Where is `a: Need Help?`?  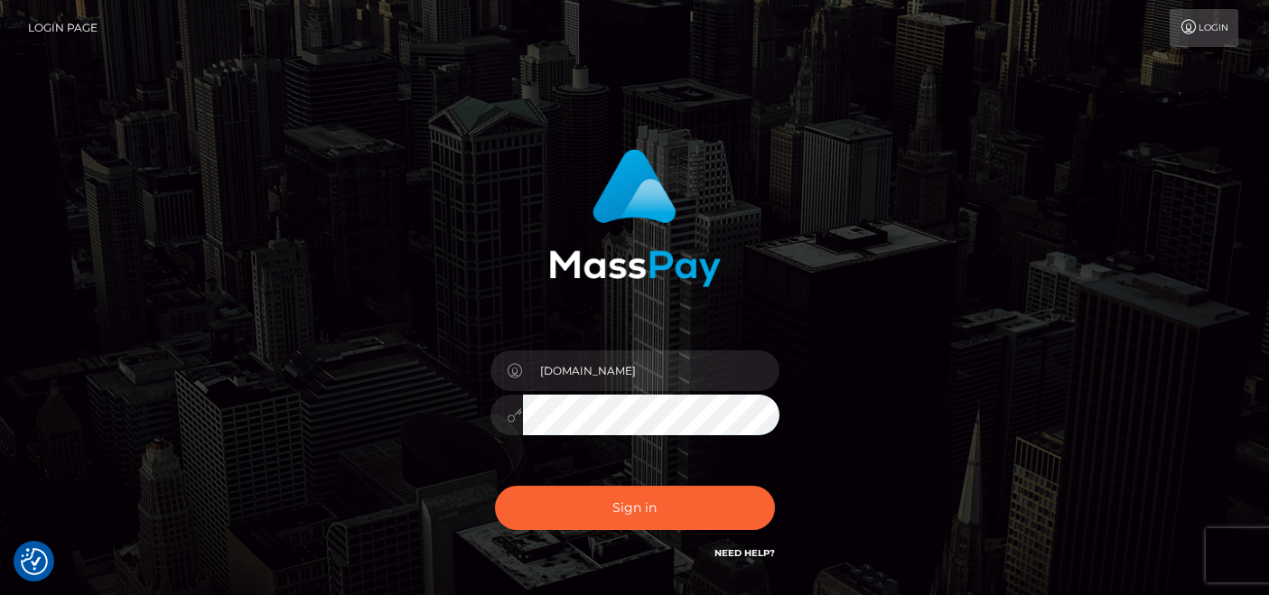 a: Need Help? is located at coordinates (744, 553).